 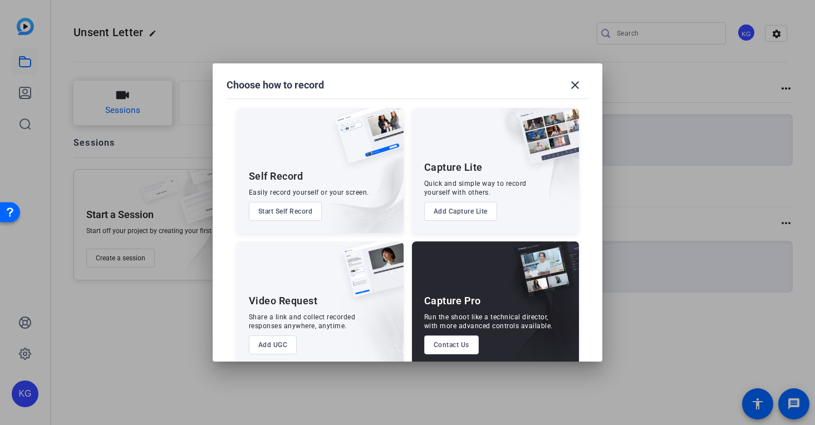 I want to click on h1: Choose how to record, so click(x=275, y=85).